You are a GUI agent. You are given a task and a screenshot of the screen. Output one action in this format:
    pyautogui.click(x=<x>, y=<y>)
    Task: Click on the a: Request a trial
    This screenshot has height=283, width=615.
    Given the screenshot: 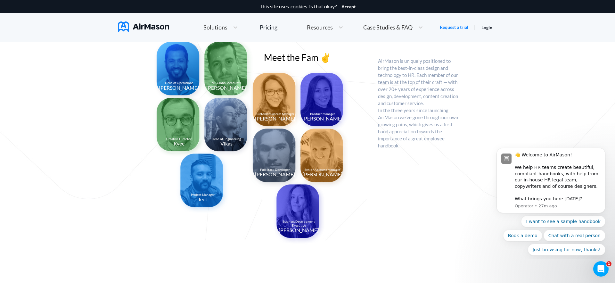 What is the action you would take?
    pyautogui.click(x=454, y=27)
    